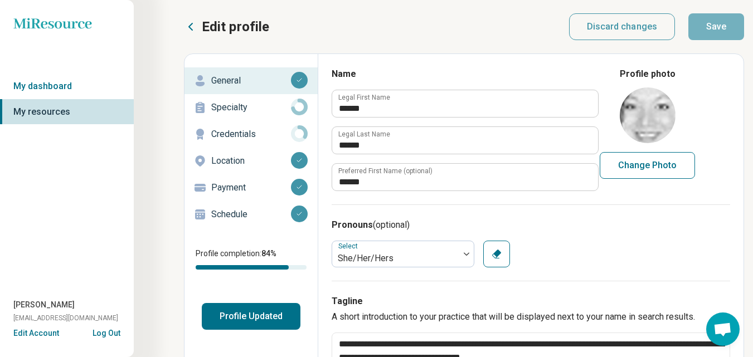  Describe the element at coordinates (251, 161) in the screenshot. I see `a: Location` at that location.